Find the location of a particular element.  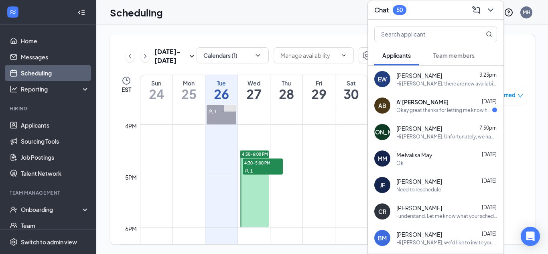

button: Calendars (1)ChevronDown is located at coordinates (233, 55).